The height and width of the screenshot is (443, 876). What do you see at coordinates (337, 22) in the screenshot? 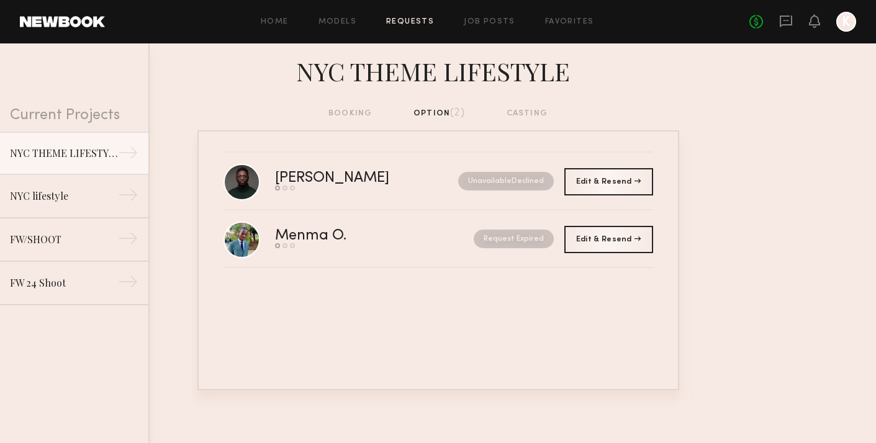
I see `a: Models` at bounding box center [337, 22].